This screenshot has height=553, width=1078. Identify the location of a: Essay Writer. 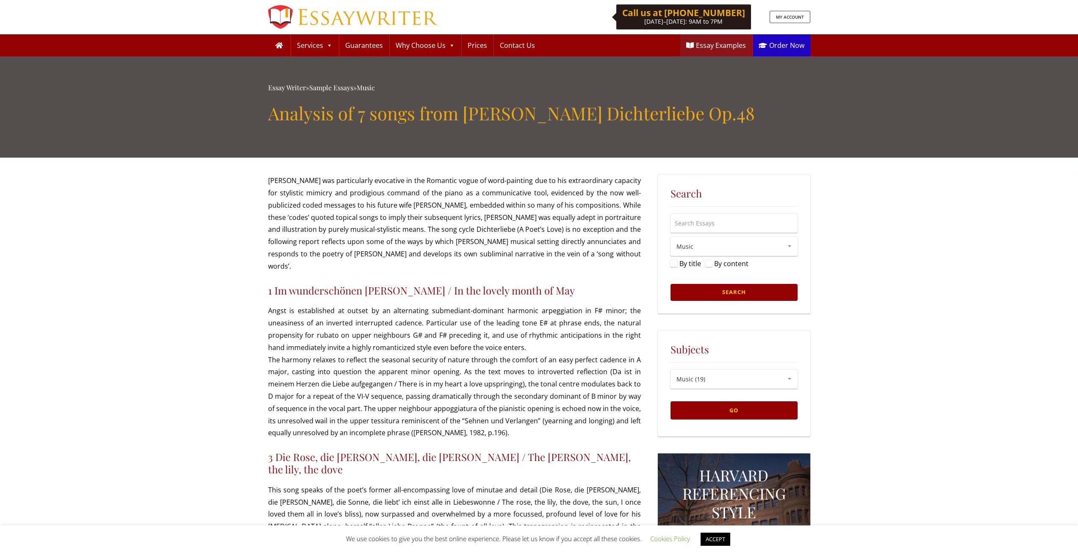
(287, 87).